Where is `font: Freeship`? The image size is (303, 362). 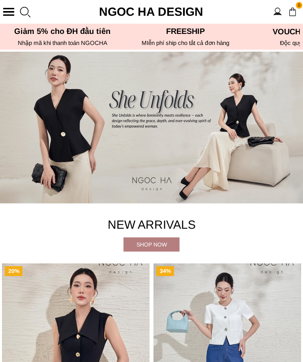 font: Freeship is located at coordinates (185, 31).